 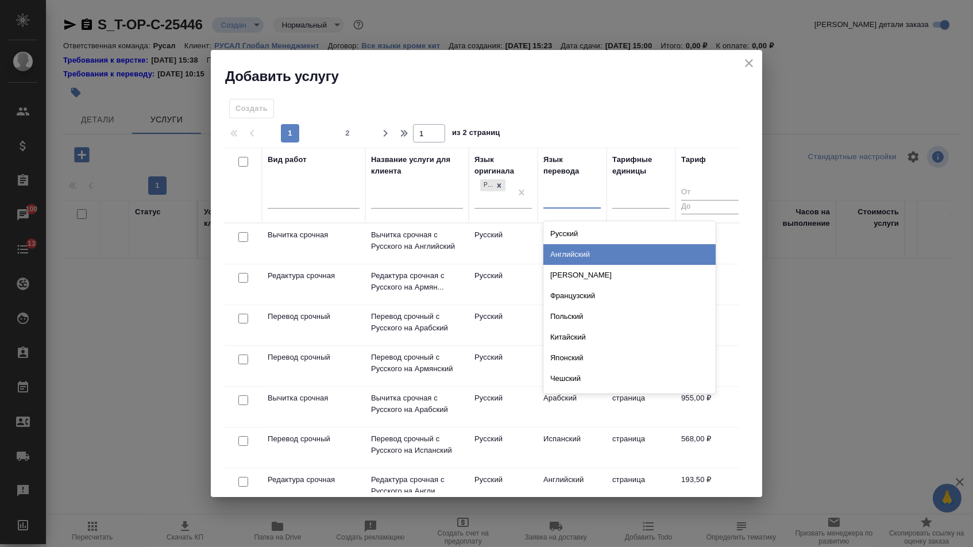 What do you see at coordinates (710, 407) in the screenshot?
I see `td: 955,00 ₽` at bounding box center [710, 407].